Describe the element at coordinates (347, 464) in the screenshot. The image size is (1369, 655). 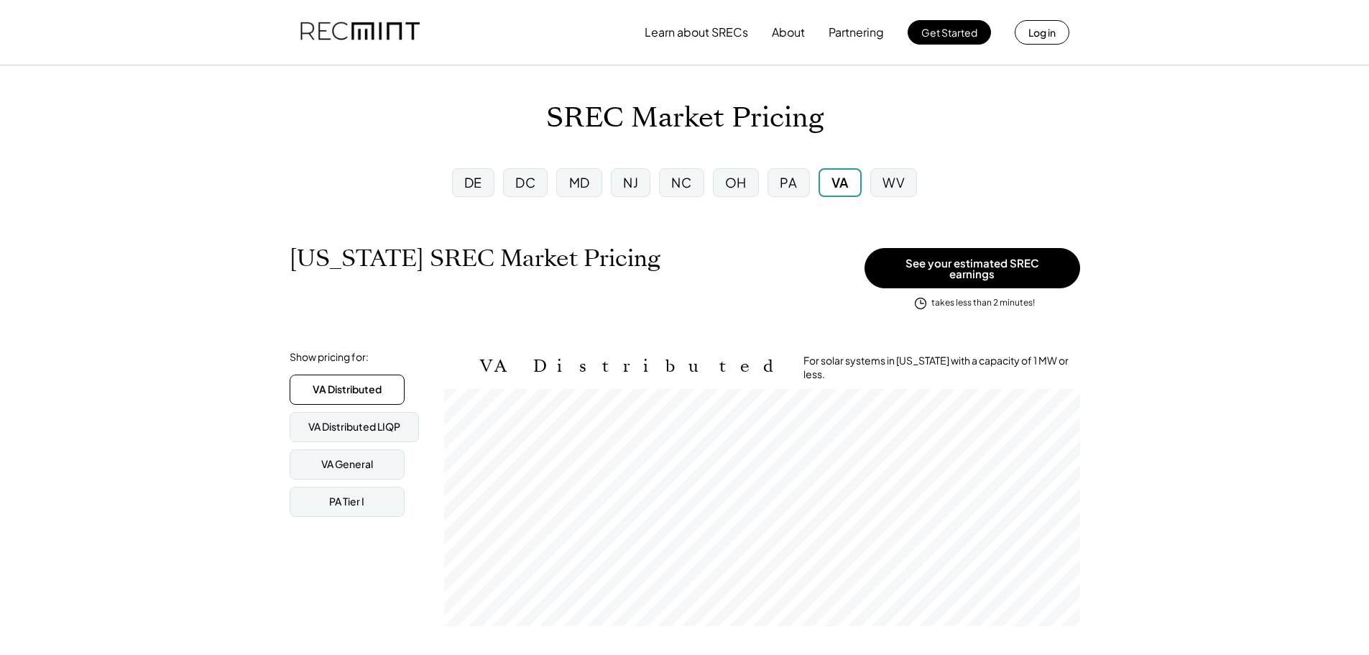
I see `div: VA General` at that location.